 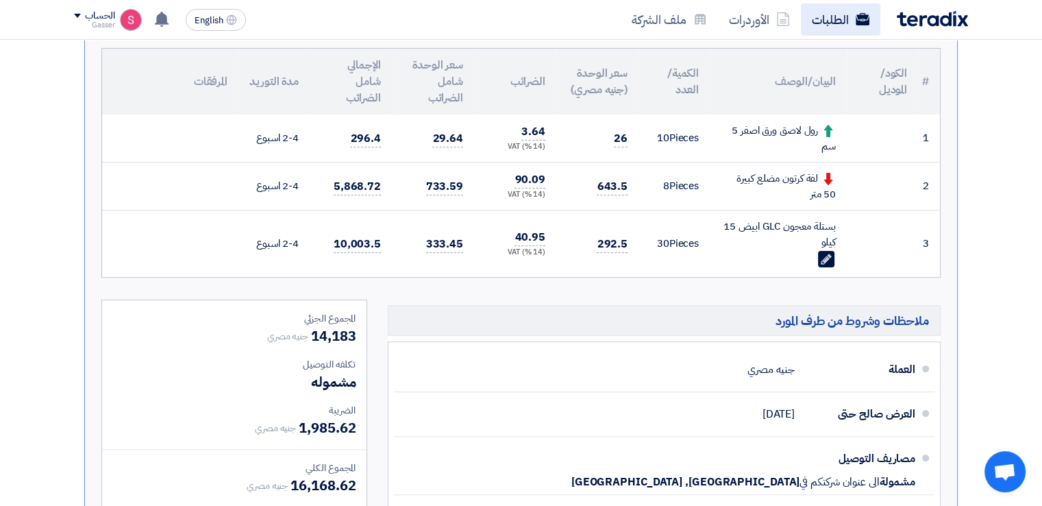 What do you see at coordinates (357, 244) in the screenshot?
I see `span: 10,003.5` at bounding box center [357, 244].